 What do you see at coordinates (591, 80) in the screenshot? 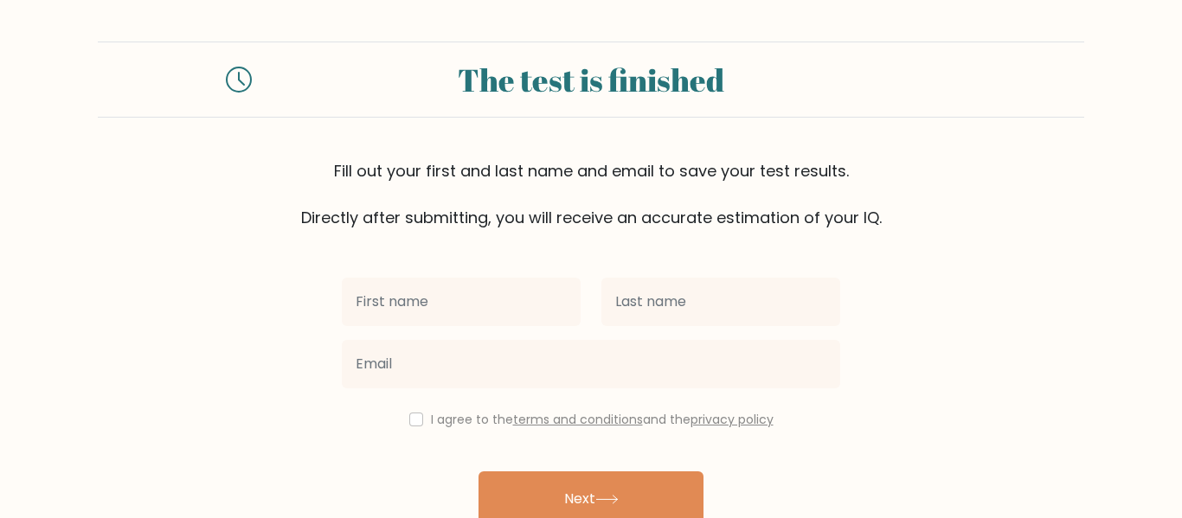
I see `div: The test is finished` at bounding box center [591, 80].